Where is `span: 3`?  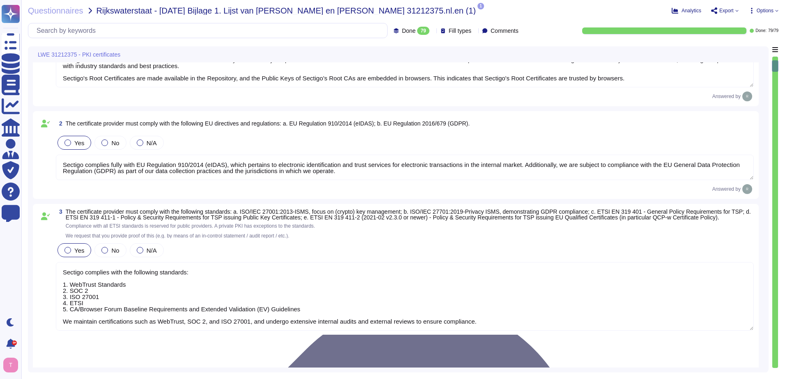 span: 3 is located at coordinates (59, 212).